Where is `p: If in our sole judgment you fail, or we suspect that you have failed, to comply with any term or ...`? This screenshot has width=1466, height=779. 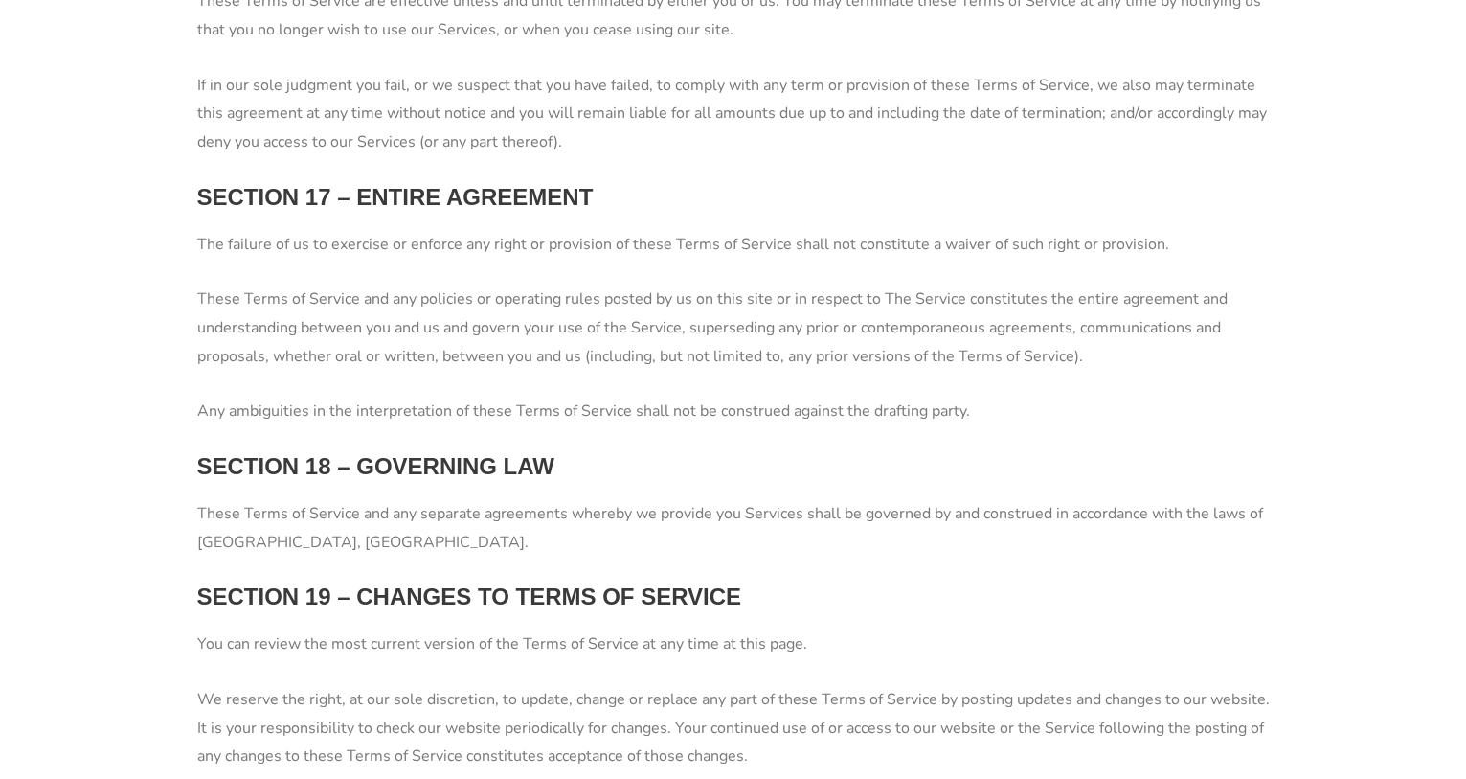
p: If in our sole judgment you fail, or we suspect that you have failed, to comply with any term or ... is located at coordinates (734, 114).